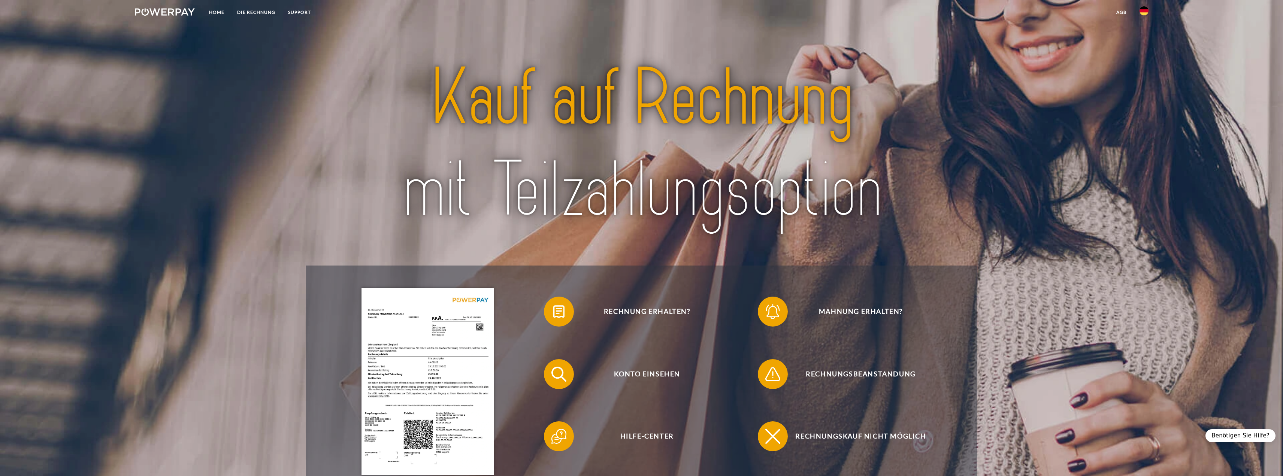 The image size is (1283, 476). Describe the element at coordinates (855, 312) in the screenshot. I see `a: Mahnung erhalten?` at that location.